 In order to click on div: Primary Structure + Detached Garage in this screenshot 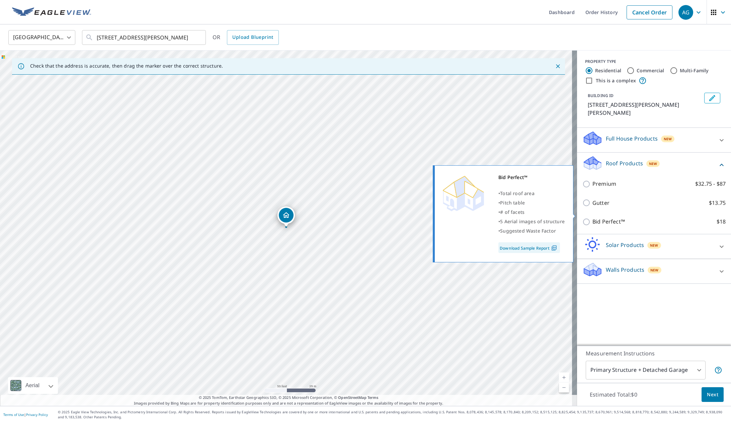, I will do `click(646, 370)`.